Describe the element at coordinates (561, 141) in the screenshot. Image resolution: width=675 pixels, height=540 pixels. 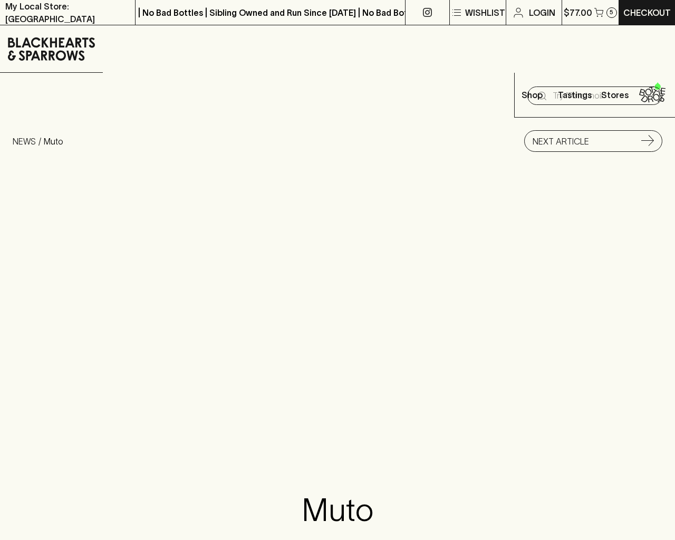
I see `p: NEXT ARTICLE` at that location.